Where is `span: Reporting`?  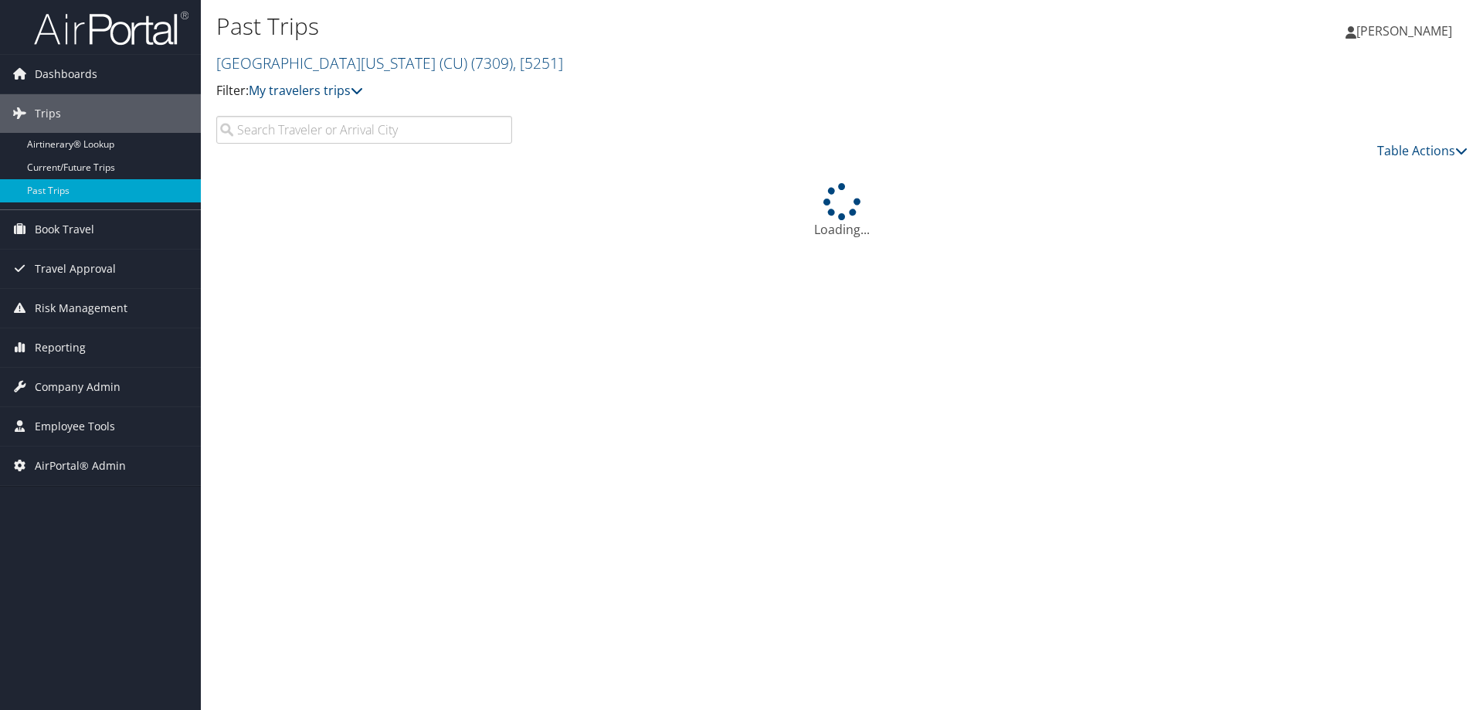
span: Reporting is located at coordinates (60, 348).